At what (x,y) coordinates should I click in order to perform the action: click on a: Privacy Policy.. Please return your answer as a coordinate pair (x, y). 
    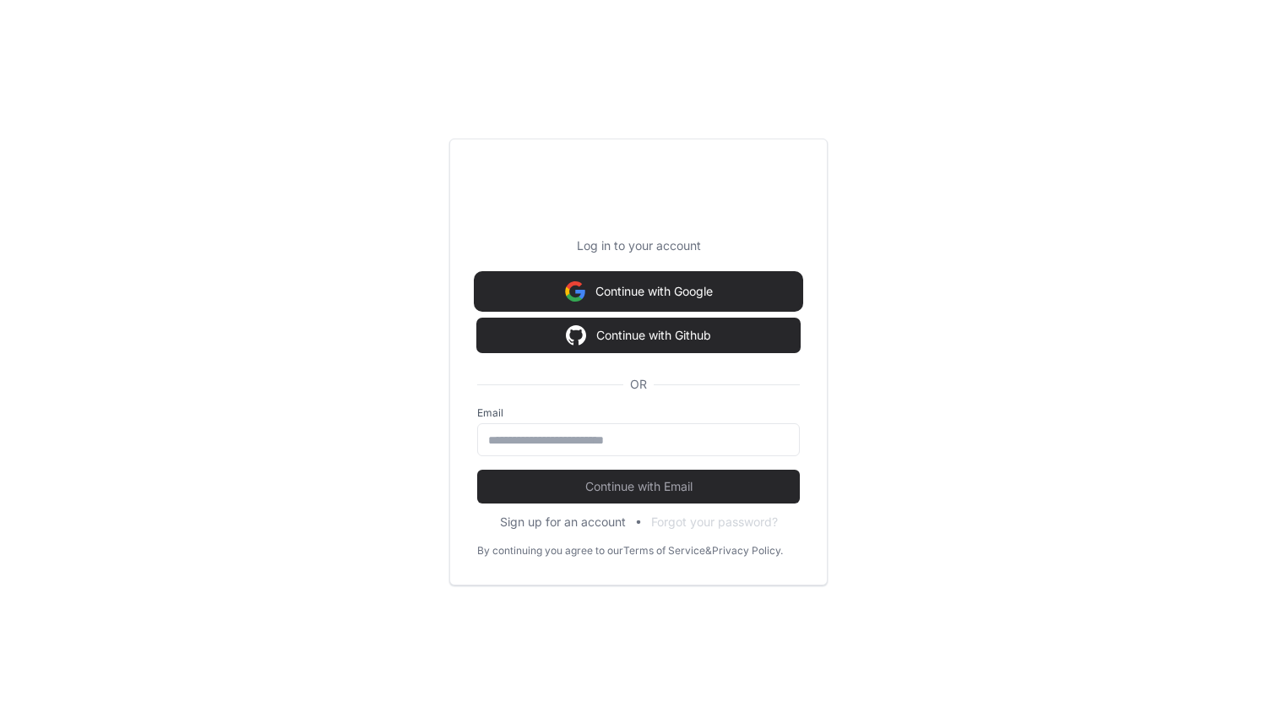
    Looking at the image, I should click on (748, 551).